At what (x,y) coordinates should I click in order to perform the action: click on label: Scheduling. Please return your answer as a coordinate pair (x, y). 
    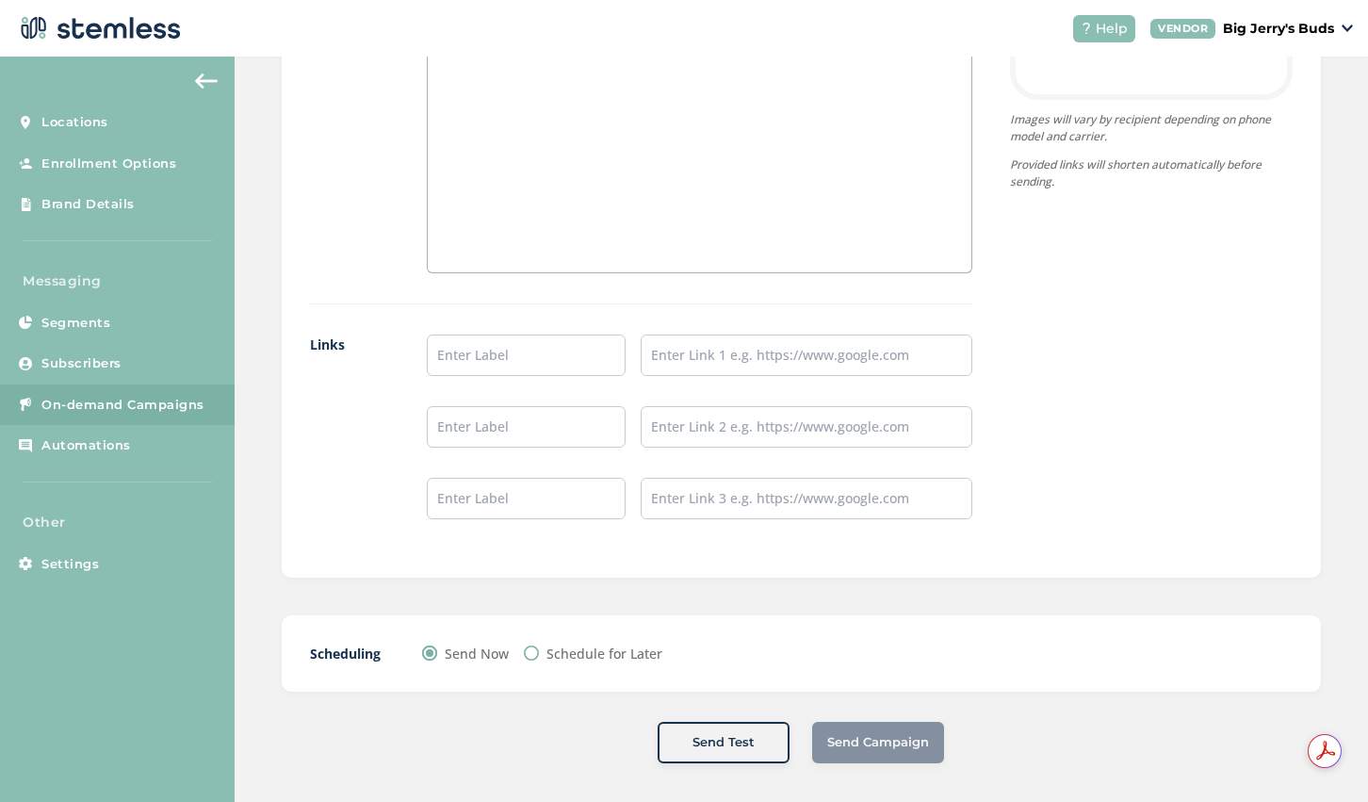
    Looking at the image, I should click on (347, 653).